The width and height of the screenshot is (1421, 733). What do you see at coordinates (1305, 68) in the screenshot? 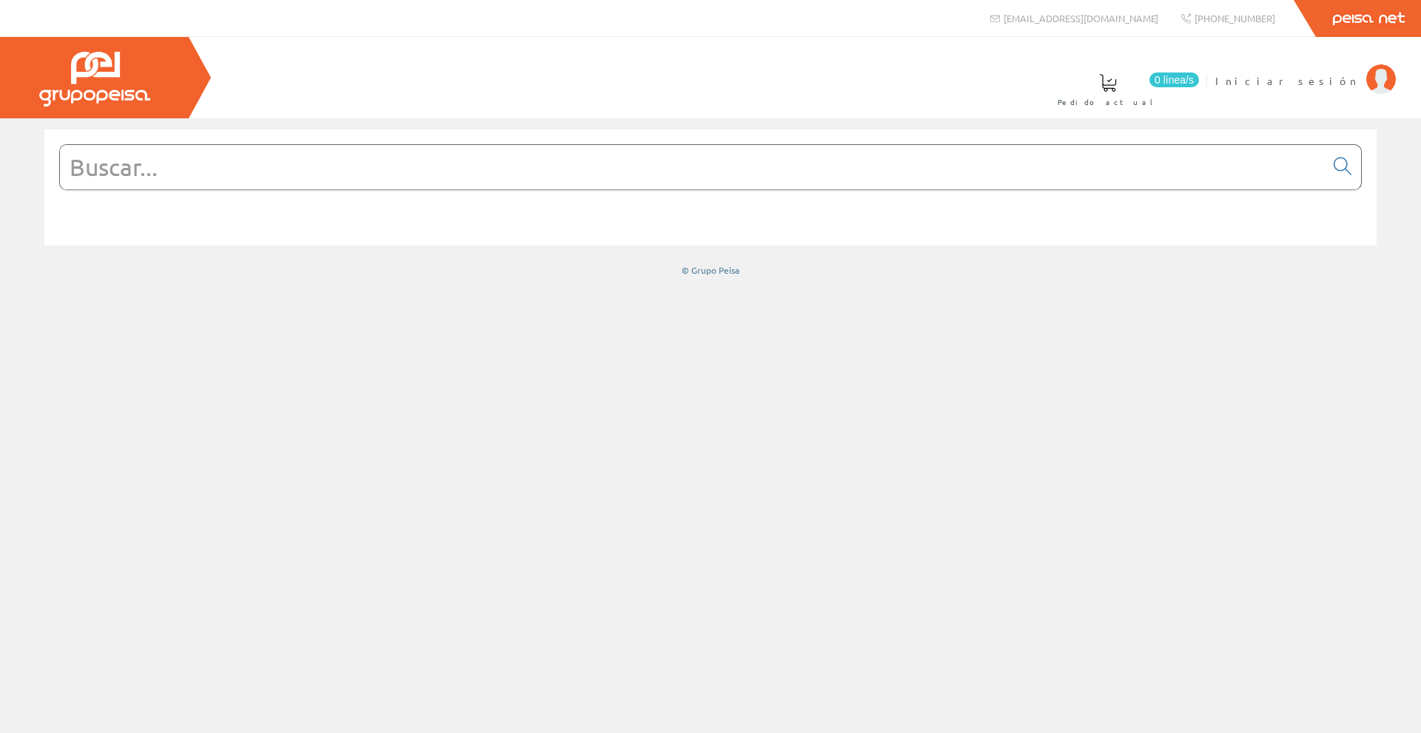
I see `a: Iniciar sesión` at bounding box center [1305, 68].